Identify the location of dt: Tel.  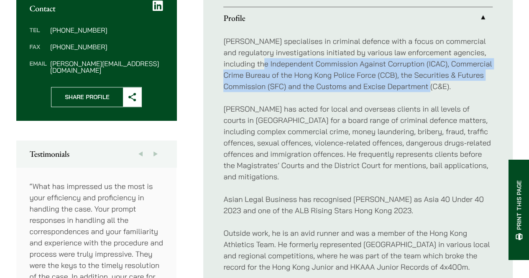
(38, 35).